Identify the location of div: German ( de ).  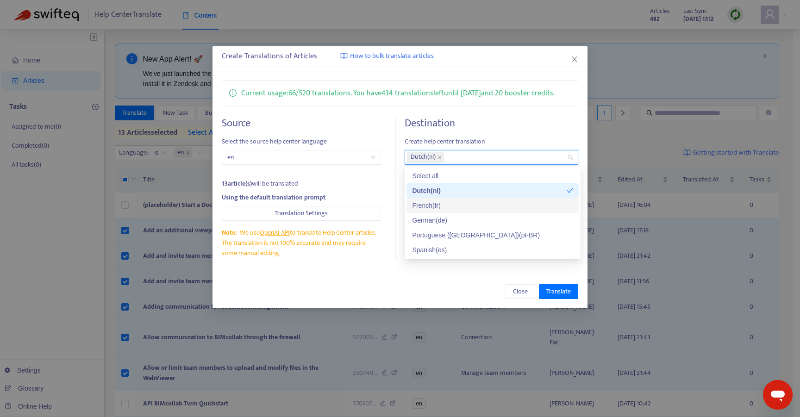
(493, 220).